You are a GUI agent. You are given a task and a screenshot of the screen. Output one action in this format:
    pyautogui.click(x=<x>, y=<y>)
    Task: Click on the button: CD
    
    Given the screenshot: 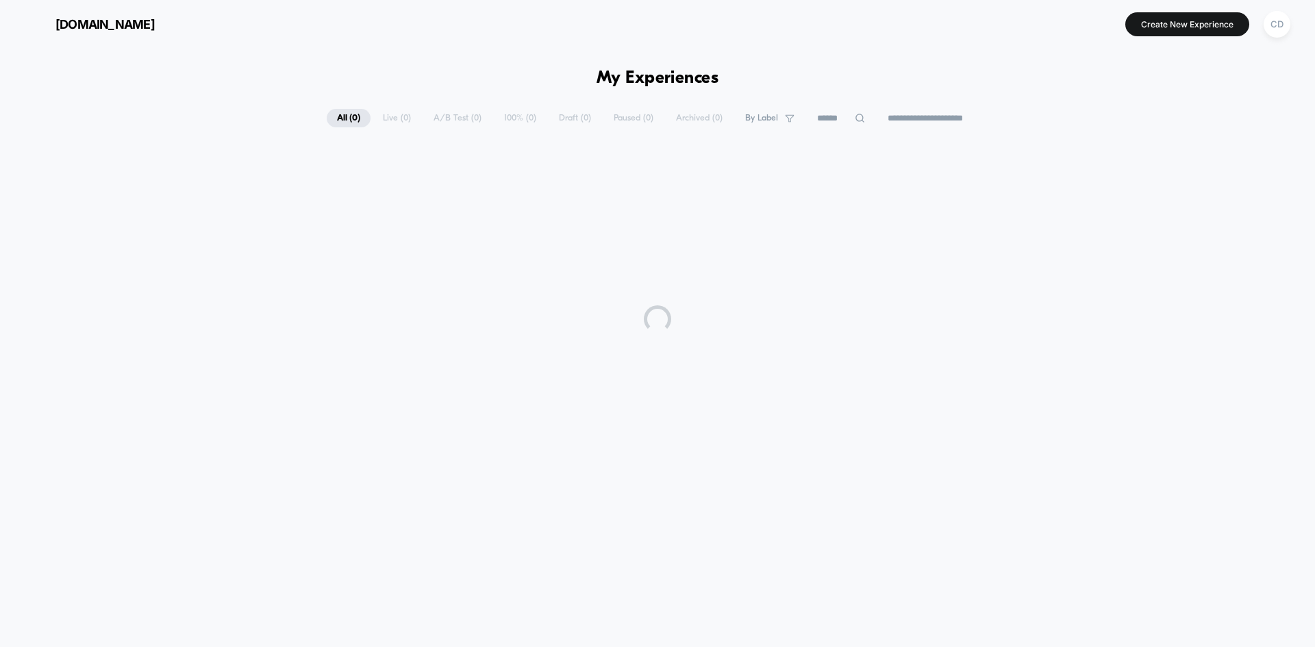 What is the action you would take?
    pyautogui.click(x=1277, y=24)
    